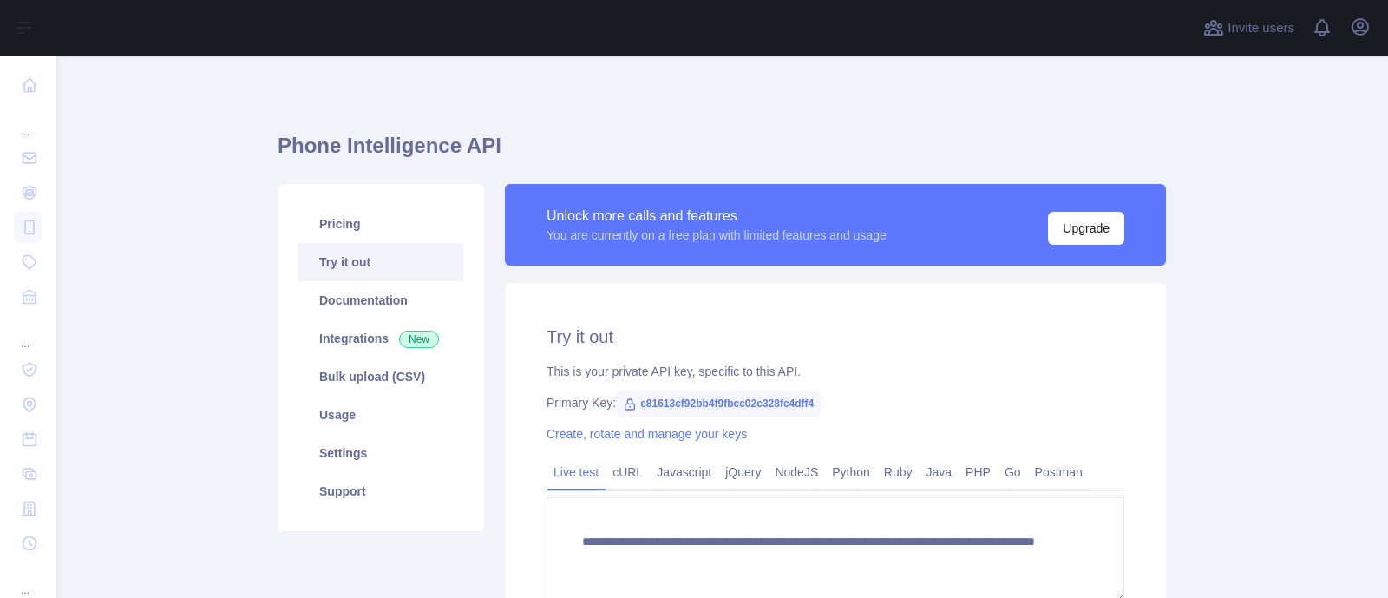  I want to click on div: You are currently on a free plan with limited features and usage, so click(717, 235).